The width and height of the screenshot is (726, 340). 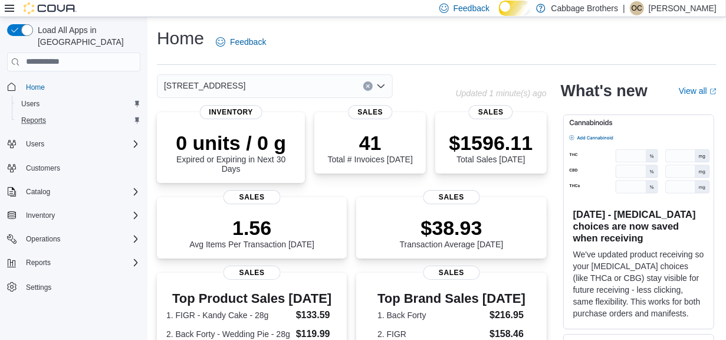 What do you see at coordinates (231, 152) in the screenshot?
I see `div: Expired or Expiring in Next 30 Days` at bounding box center [231, 152].